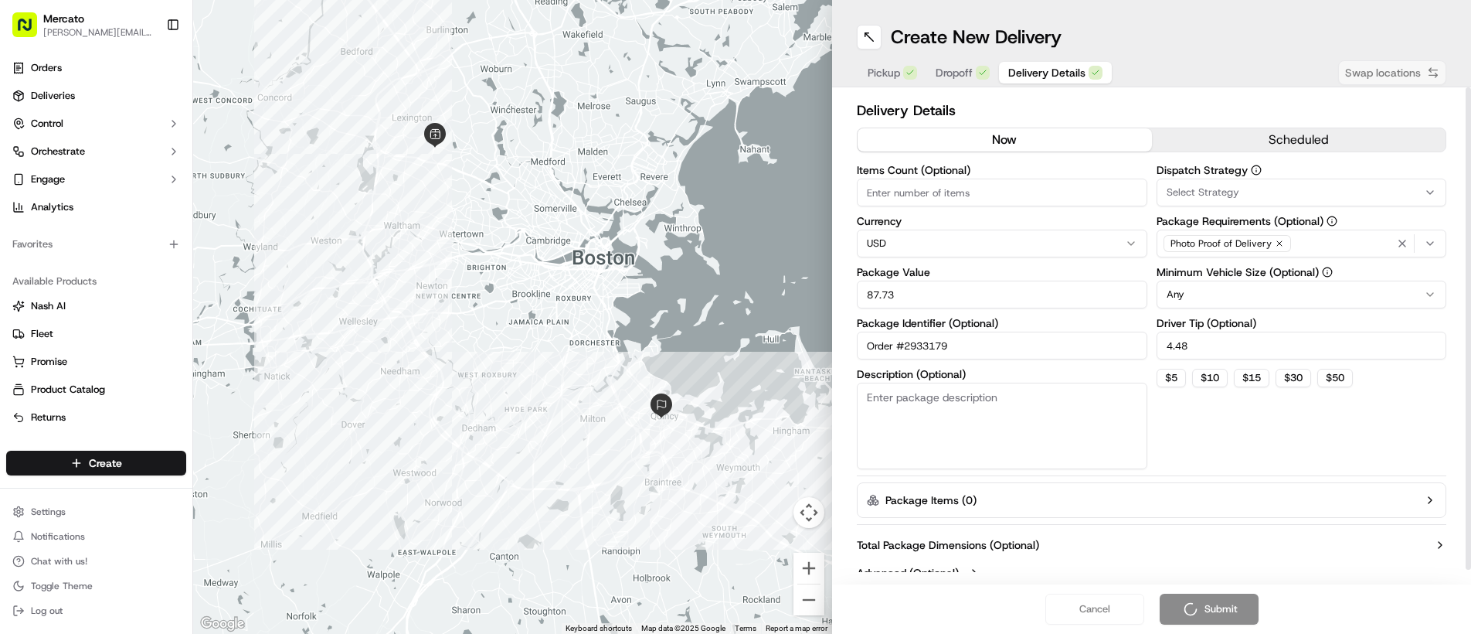 The image size is (1471, 634). What do you see at coordinates (42, 334) in the screenshot?
I see `span: Fleet` at bounding box center [42, 334].